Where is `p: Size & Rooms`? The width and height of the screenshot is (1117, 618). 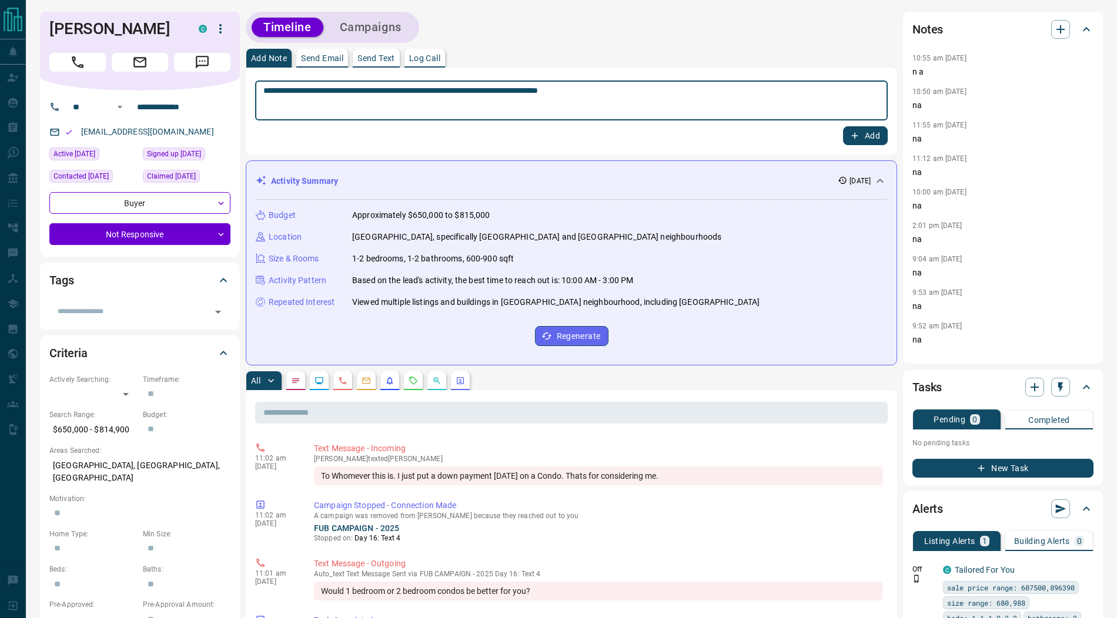
p: Size & Rooms is located at coordinates (294, 259).